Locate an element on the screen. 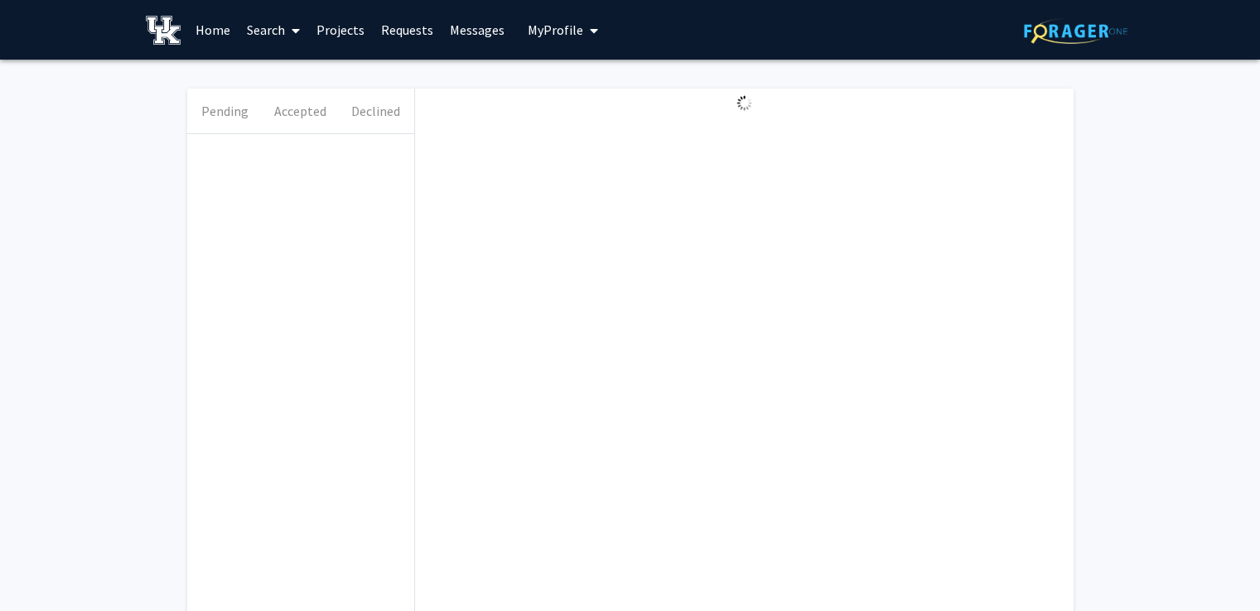  a: Messages is located at coordinates (477, 30).